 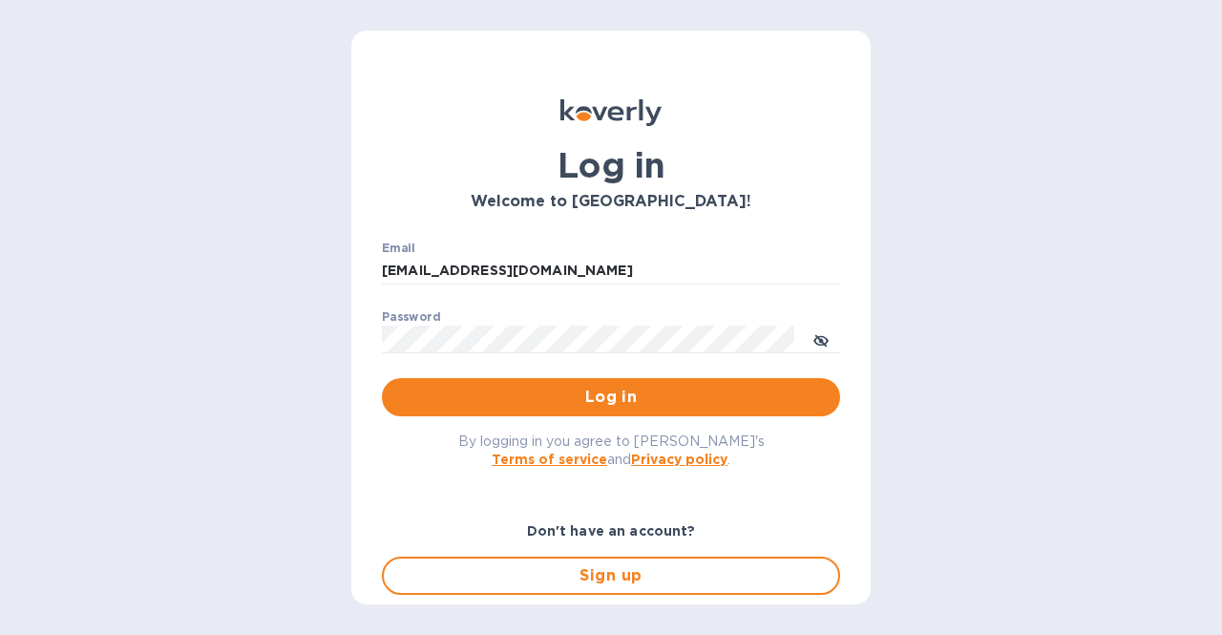 What do you see at coordinates (398, 248) in the screenshot?
I see `label: Email` at bounding box center [398, 248].